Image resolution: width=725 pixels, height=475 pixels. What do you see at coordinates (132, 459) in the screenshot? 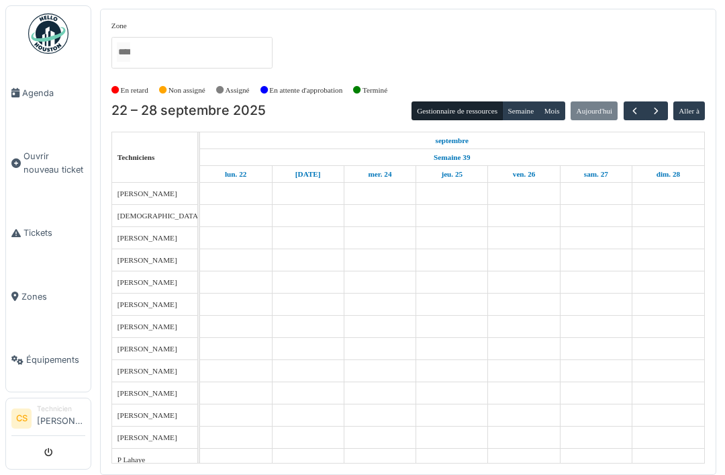
I see `span: P Lahaye` at bounding box center [132, 459].